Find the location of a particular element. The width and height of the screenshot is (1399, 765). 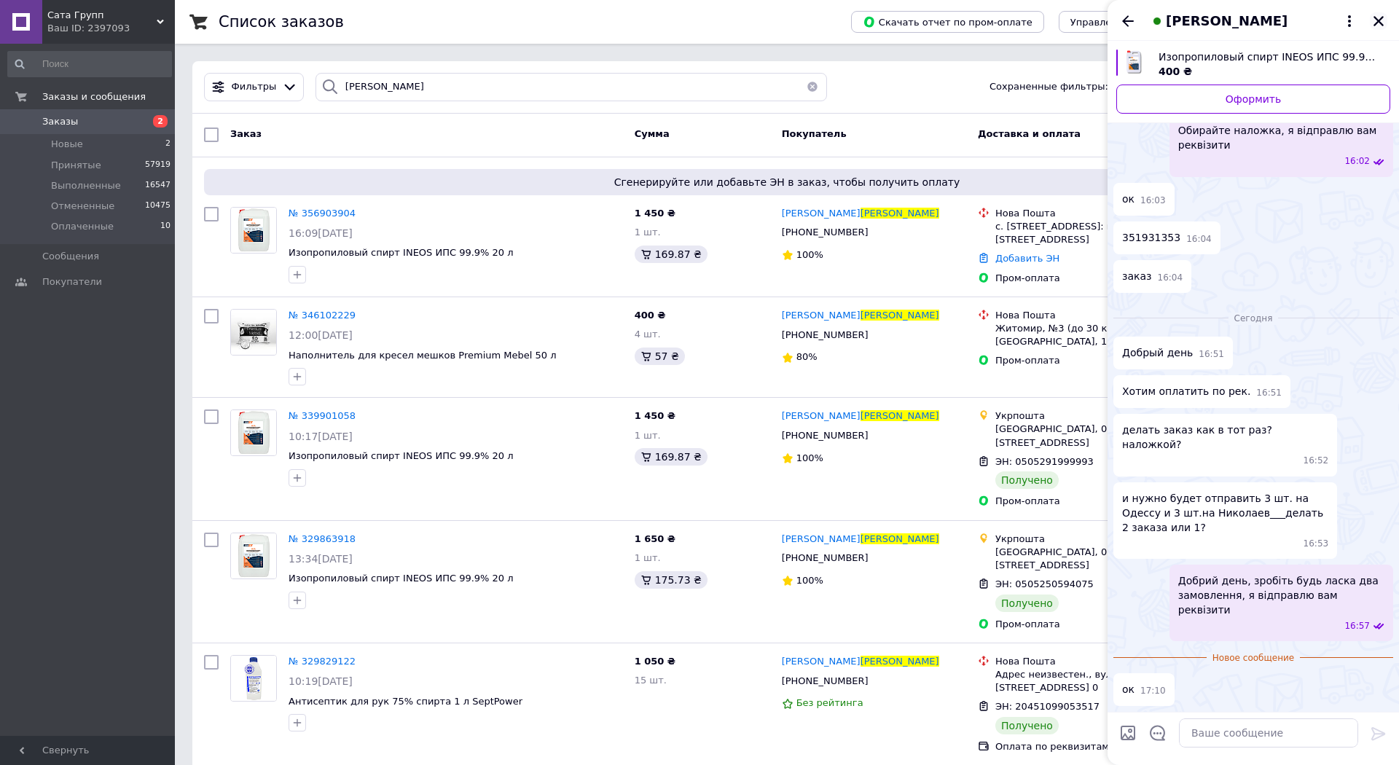

a: Антисептик для рук 75% спирта 1 л SeptPower is located at coordinates (405, 701).